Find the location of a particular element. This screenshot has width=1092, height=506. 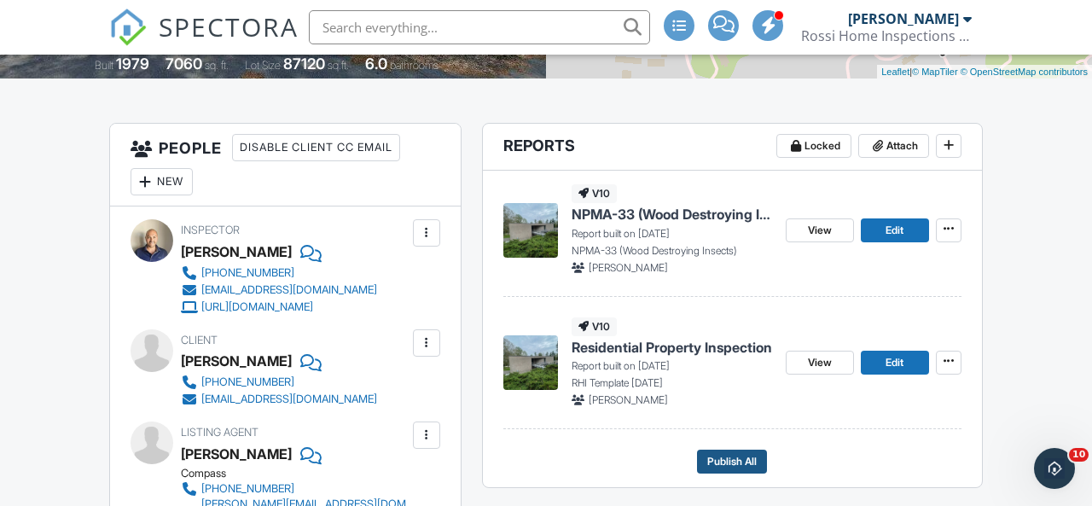

span: bathrooms is located at coordinates (414, 65).